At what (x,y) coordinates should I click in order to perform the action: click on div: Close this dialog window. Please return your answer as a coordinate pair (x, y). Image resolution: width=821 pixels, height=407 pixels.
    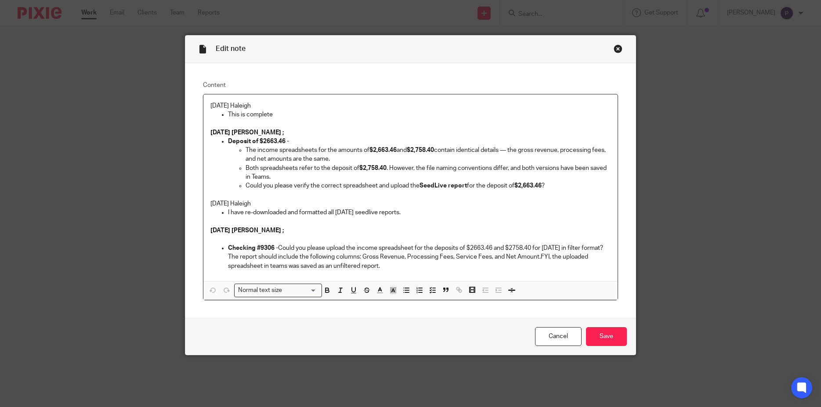
    Looking at the image, I should click on (618, 49).